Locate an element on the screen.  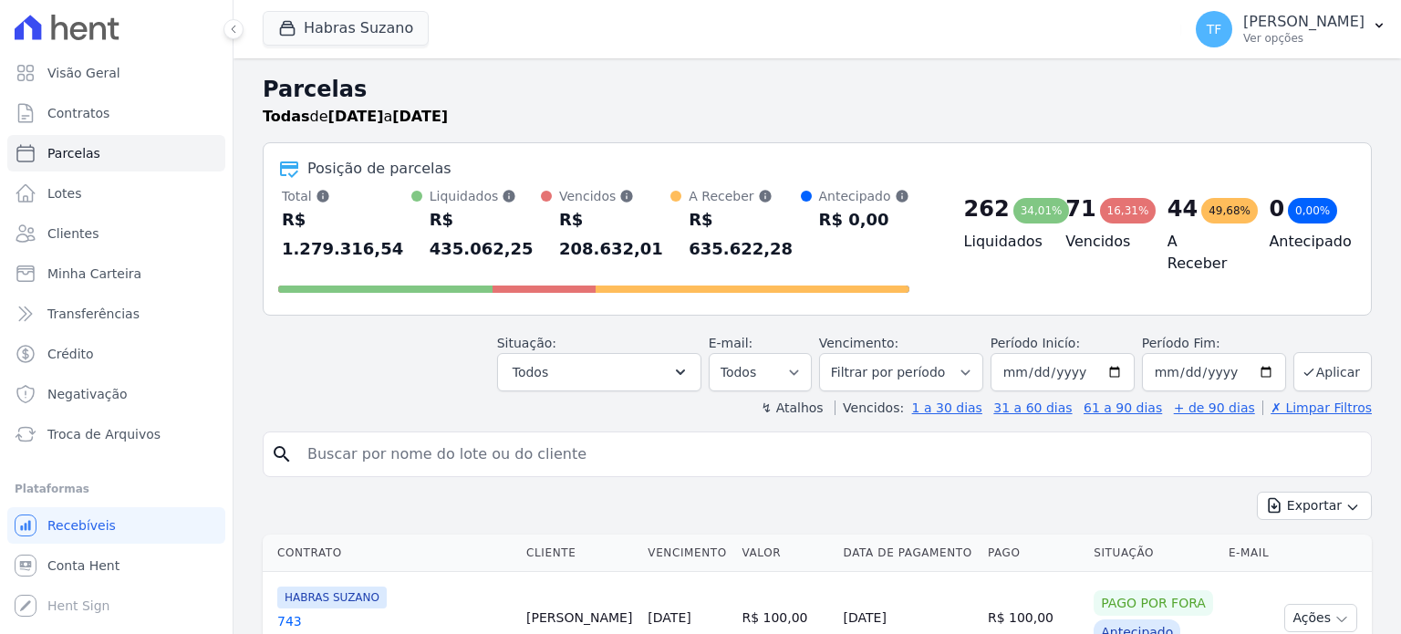
div: 71 is located at coordinates (1080, 209).